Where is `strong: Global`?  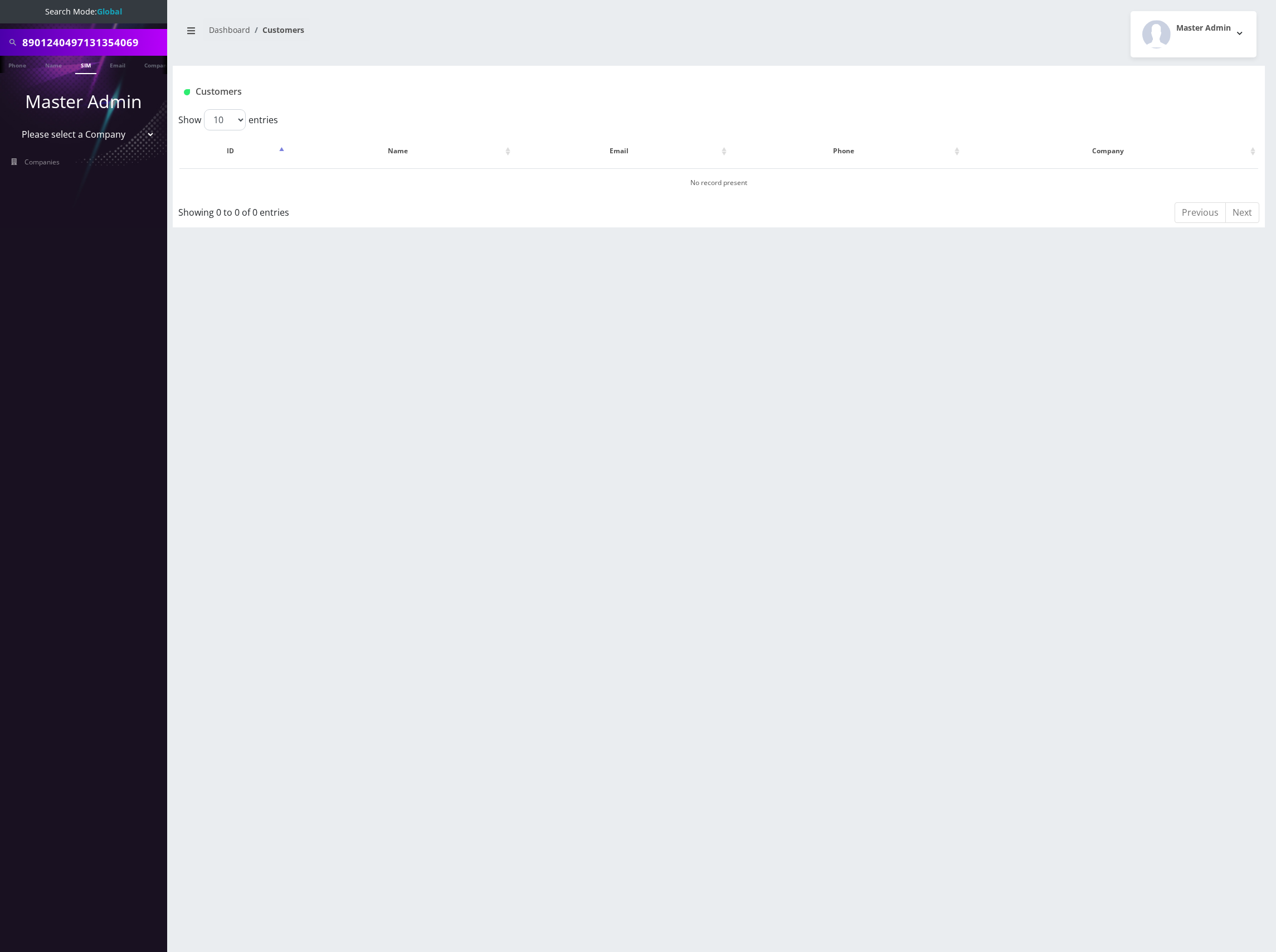 strong: Global is located at coordinates (109, 11).